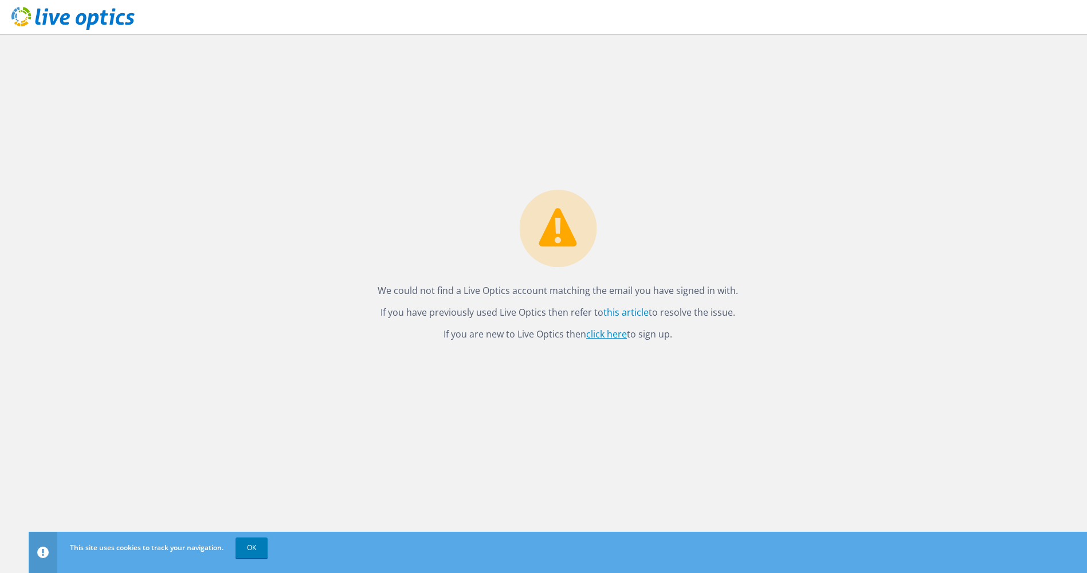  Describe the element at coordinates (557, 334) in the screenshot. I see `p: If you are new to Live Optics then to sign up.` at that location.